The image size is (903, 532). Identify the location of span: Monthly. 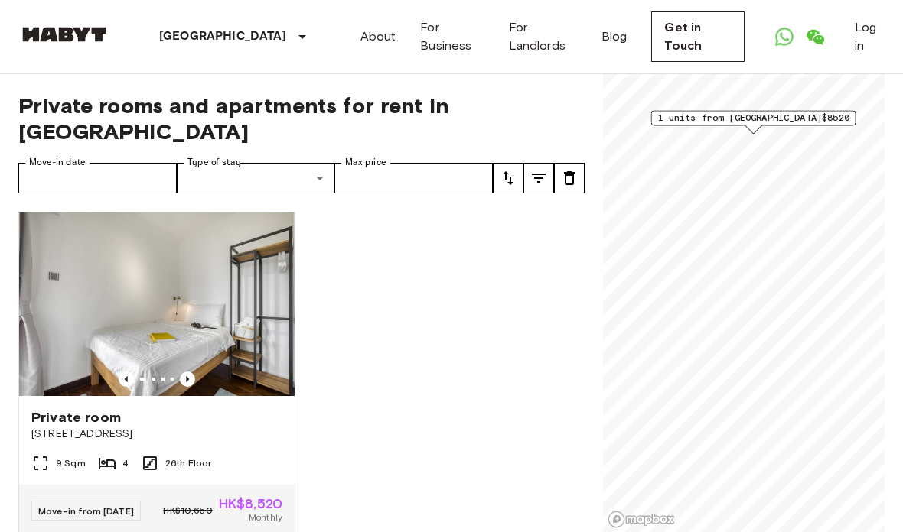
(265, 518).